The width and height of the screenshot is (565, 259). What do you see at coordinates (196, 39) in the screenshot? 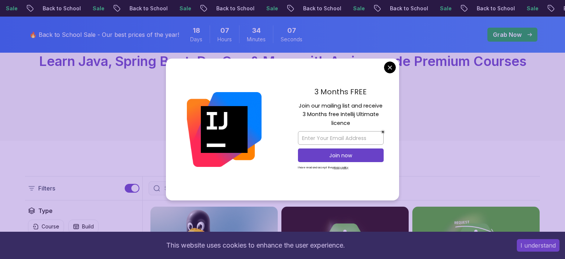
I see `span: Days` at bounding box center [196, 39].